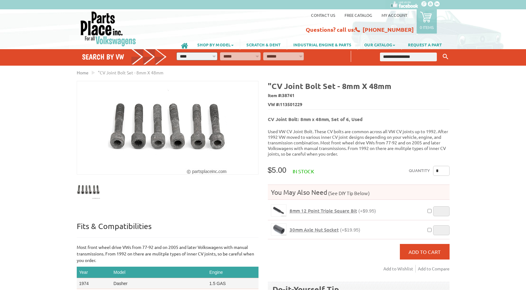 Image resolution: width=526 pixels, height=290 pixels. I want to click on img: 30mm Axle Nut Socket, so click(279, 229).